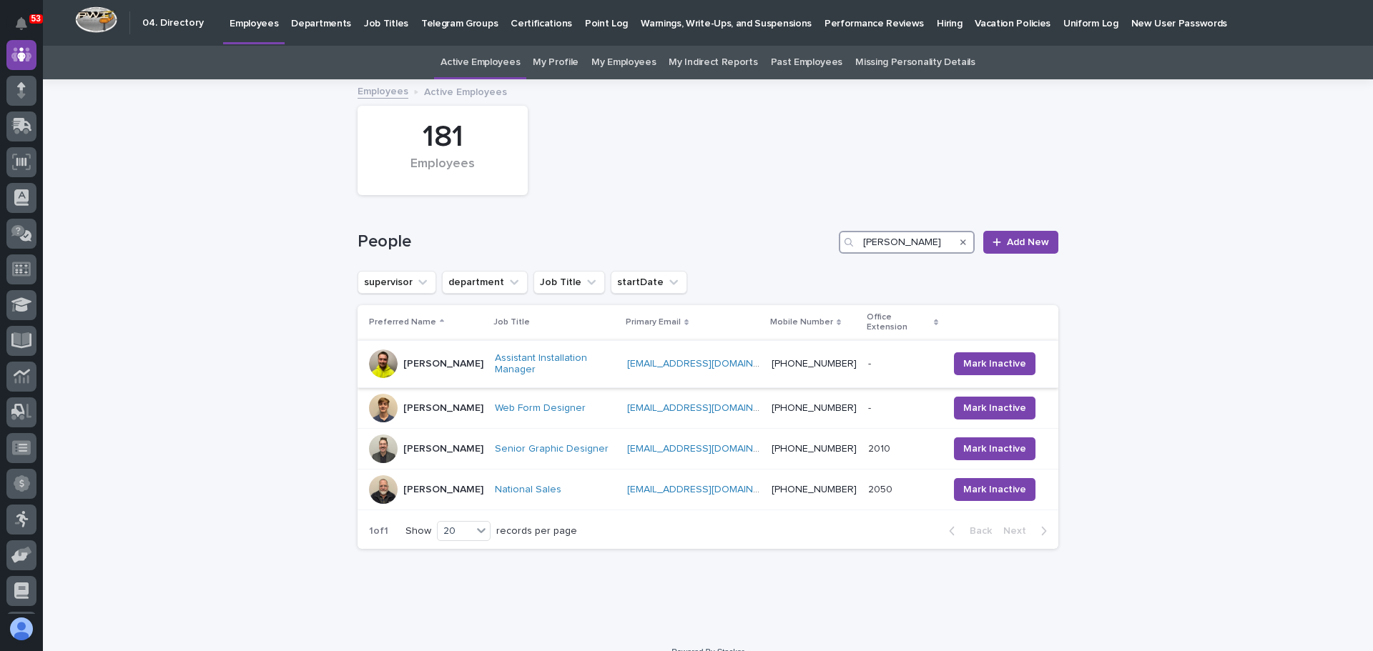 The height and width of the screenshot is (651, 1373). What do you see at coordinates (511, 323) in the screenshot?
I see `p: Job Title` at bounding box center [511, 323].